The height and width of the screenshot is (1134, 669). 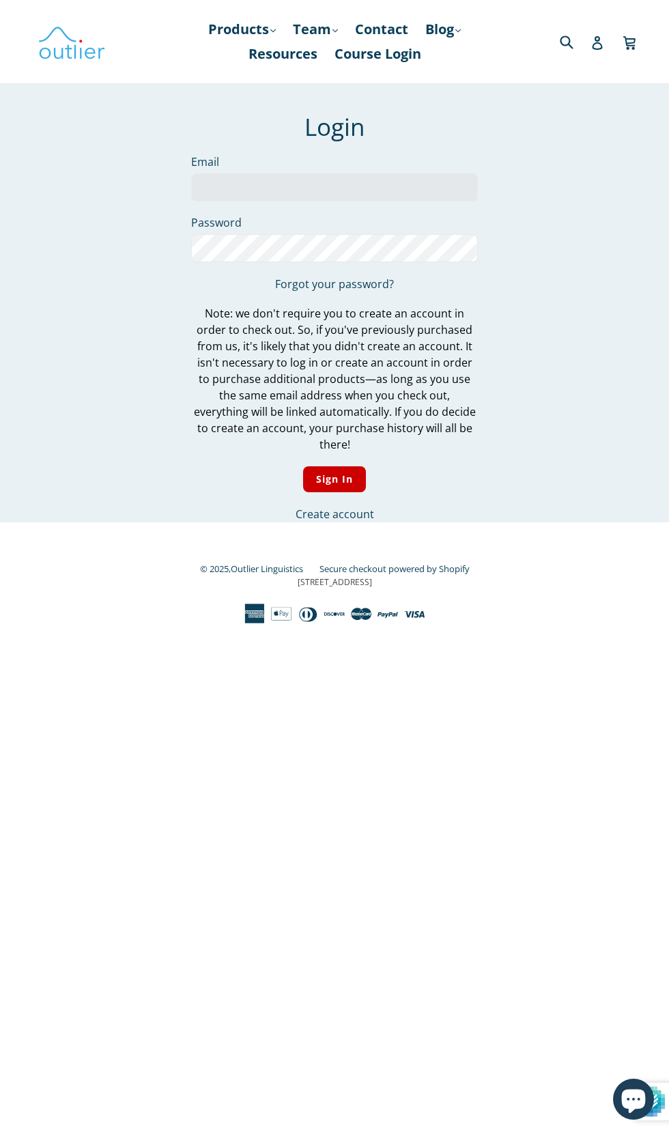 I want to click on a: Resources, so click(x=283, y=54).